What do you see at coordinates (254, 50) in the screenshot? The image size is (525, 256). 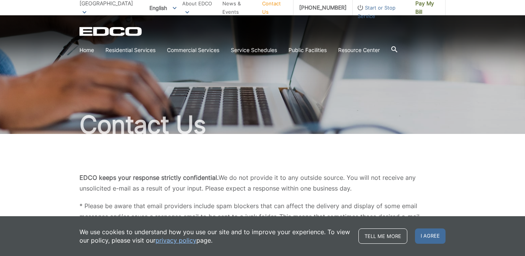 I see `a: Service Schedules` at bounding box center [254, 50].